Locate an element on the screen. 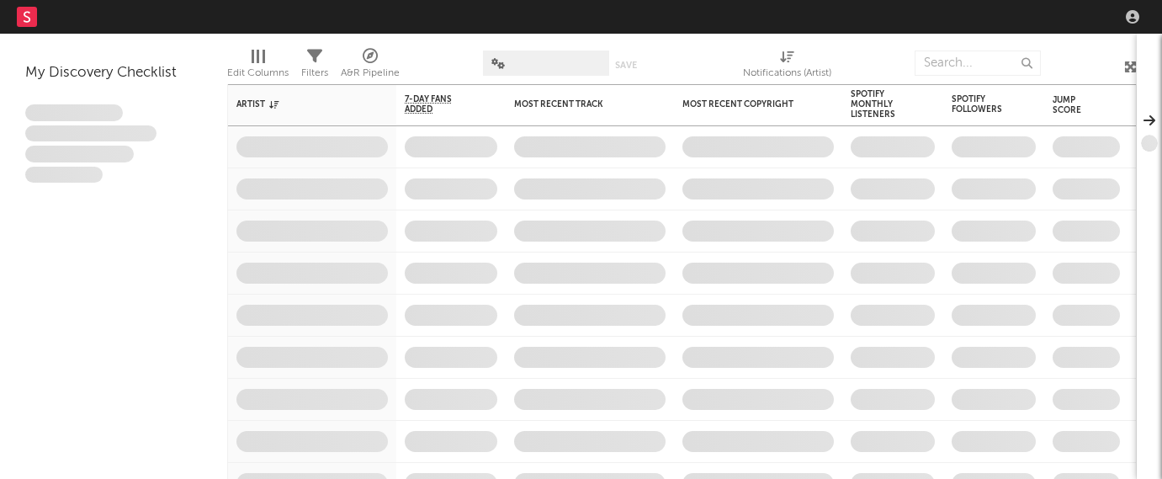 The image size is (1162, 479). div: Most Recent Track is located at coordinates (577, 104).